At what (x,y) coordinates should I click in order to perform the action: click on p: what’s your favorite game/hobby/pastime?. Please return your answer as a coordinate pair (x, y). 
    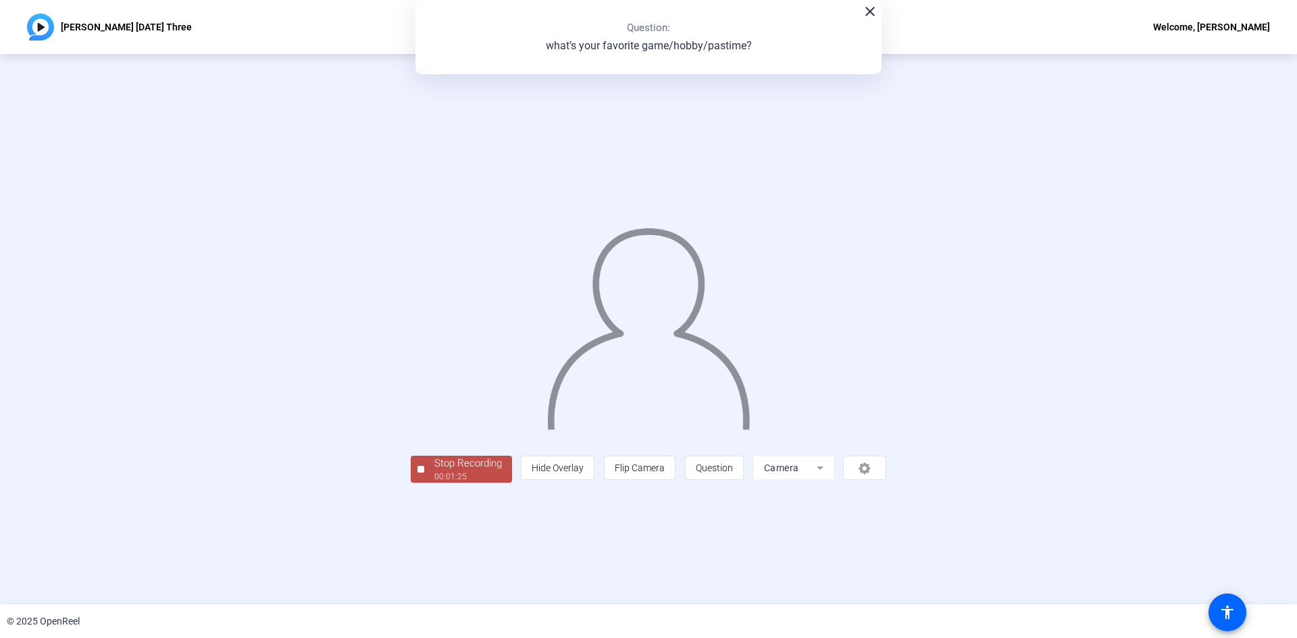
    Looking at the image, I should click on (648, 46).